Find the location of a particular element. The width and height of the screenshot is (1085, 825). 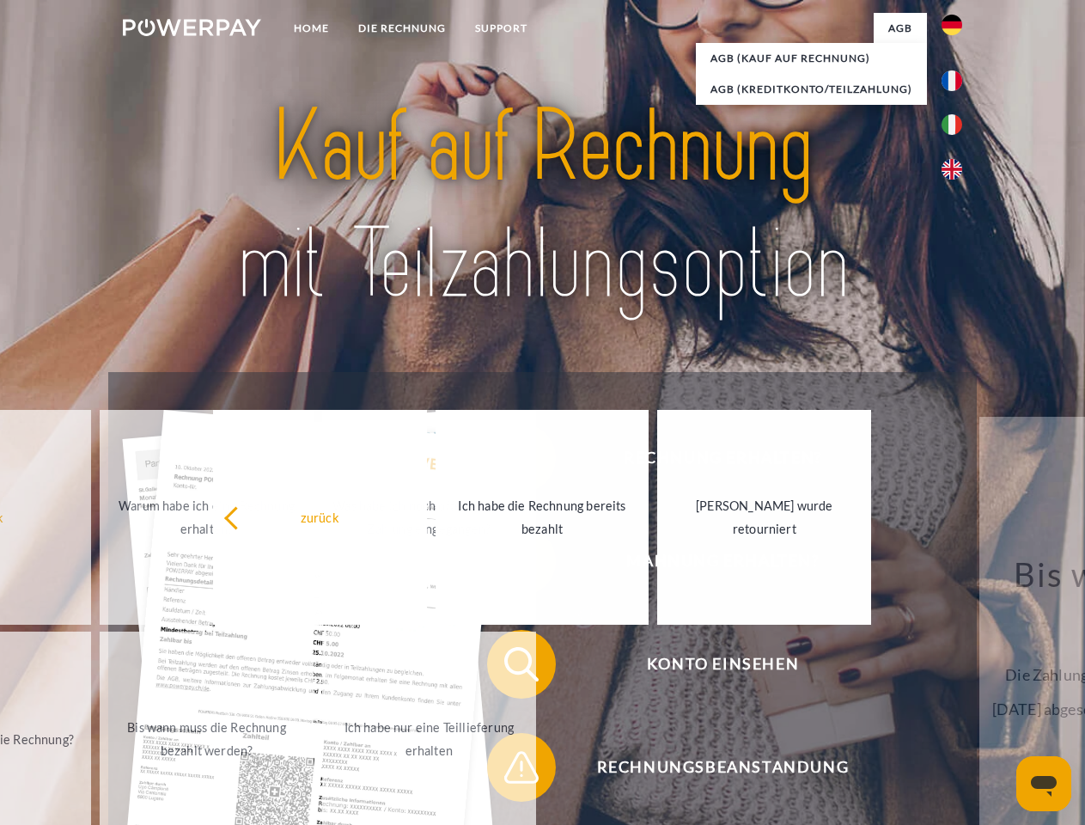

a: DIE RECHNUNG is located at coordinates (402, 28).